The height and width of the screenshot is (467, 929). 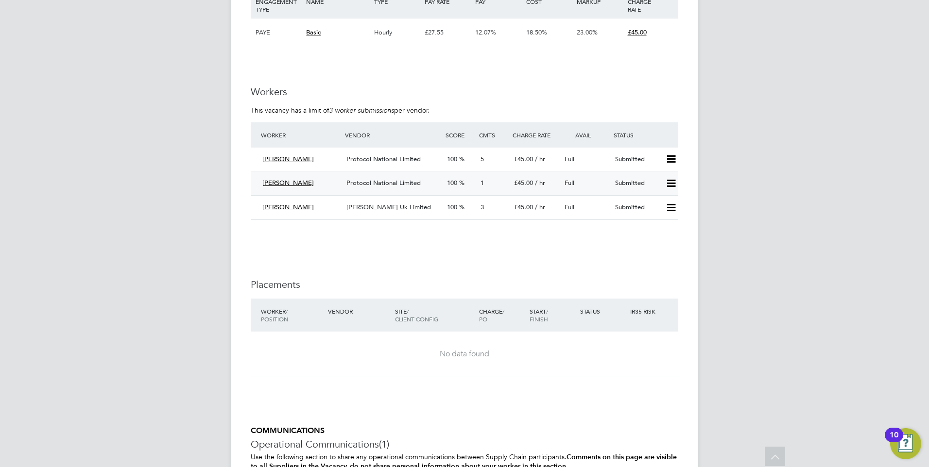 What do you see at coordinates (313, 32) in the screenshot?
I see `span: Basic` at bounding box center [313, 32].